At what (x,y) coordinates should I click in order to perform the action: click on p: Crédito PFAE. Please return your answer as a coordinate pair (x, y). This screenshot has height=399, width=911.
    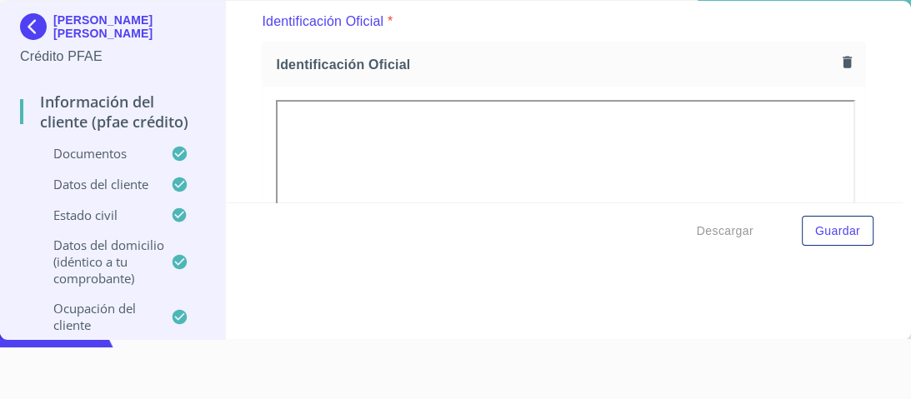
    Looking at the image, I should click on (113, 57).